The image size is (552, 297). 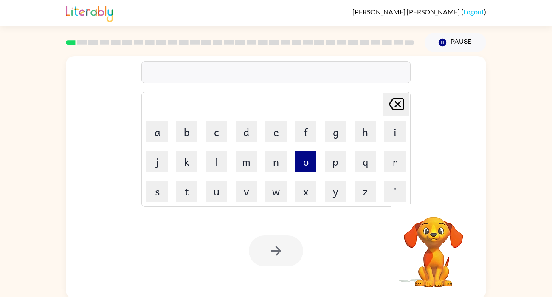 I want to click on button: u, so click(x=217, y=191).